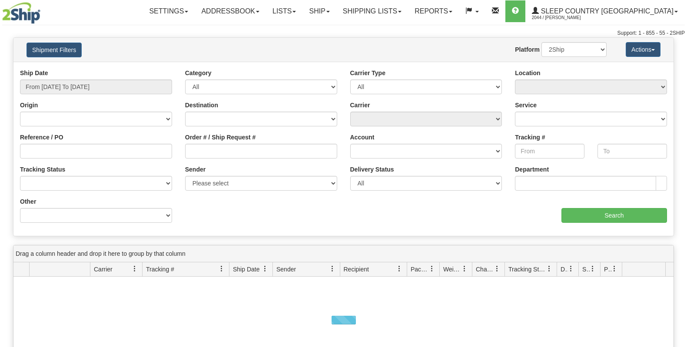  Describe the element at coordinates (372, 170) in the screenshot. I see `label: Delivery Status` at that location.